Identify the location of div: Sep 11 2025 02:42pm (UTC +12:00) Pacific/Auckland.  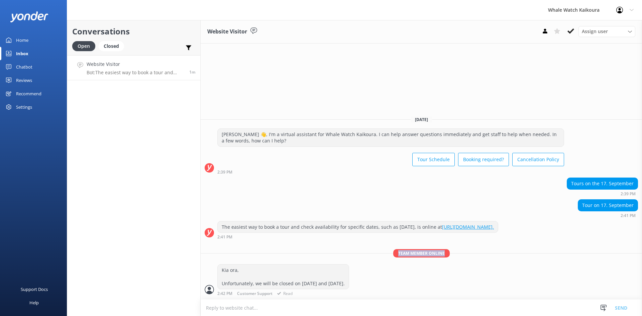
(283, 293).